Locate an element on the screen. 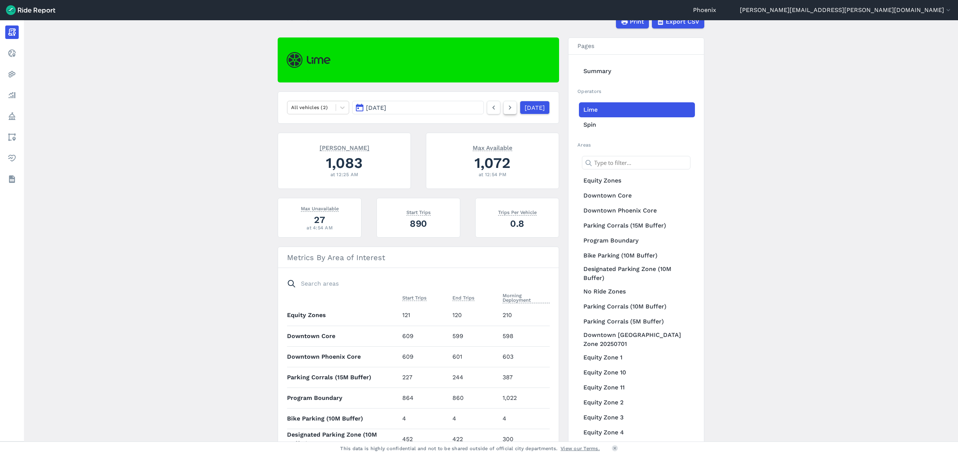  button: Export CSV is located at coordinates (678, 22).